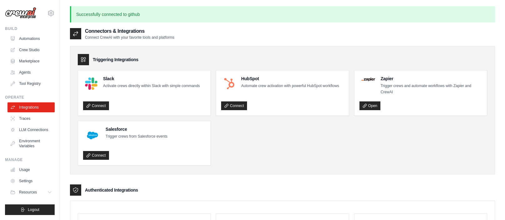 The width and height of the screenshot is (505, 220). What do you see at coordinates (31, 170) in the screenshot?
I see `a: Usage` at bounding box center [31, 170].